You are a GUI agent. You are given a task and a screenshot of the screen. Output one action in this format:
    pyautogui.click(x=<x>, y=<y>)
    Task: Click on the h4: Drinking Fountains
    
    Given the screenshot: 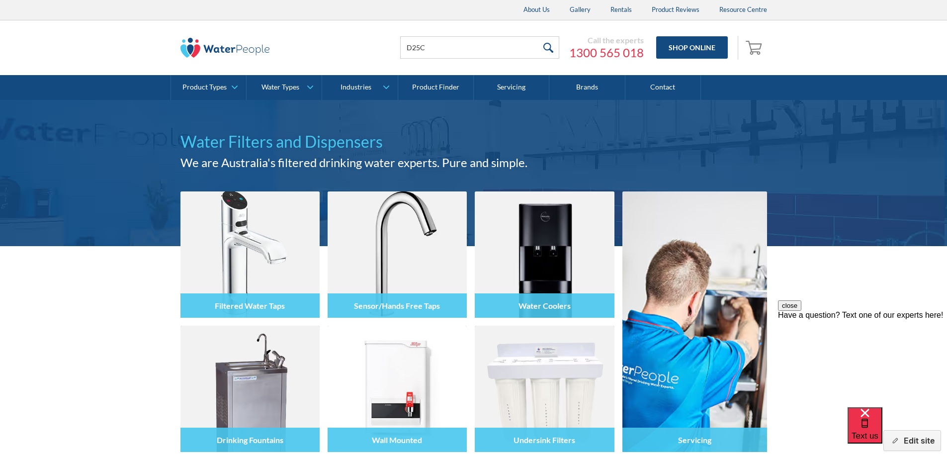 What is the action you would take?
    pyautogui.click(x=250, y=439)
    